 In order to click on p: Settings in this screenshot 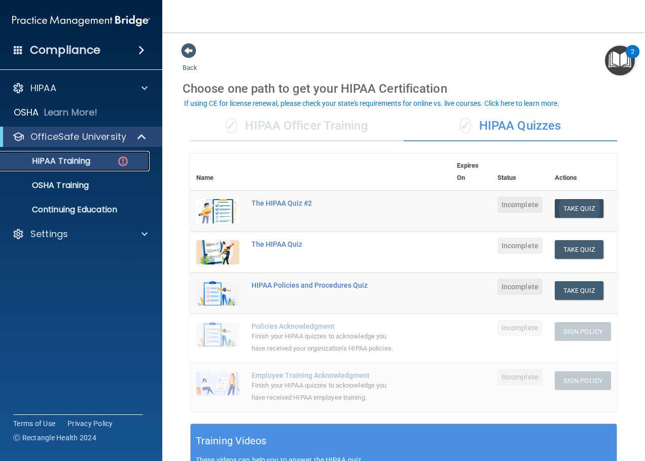, I will do `click(49, 234)`.